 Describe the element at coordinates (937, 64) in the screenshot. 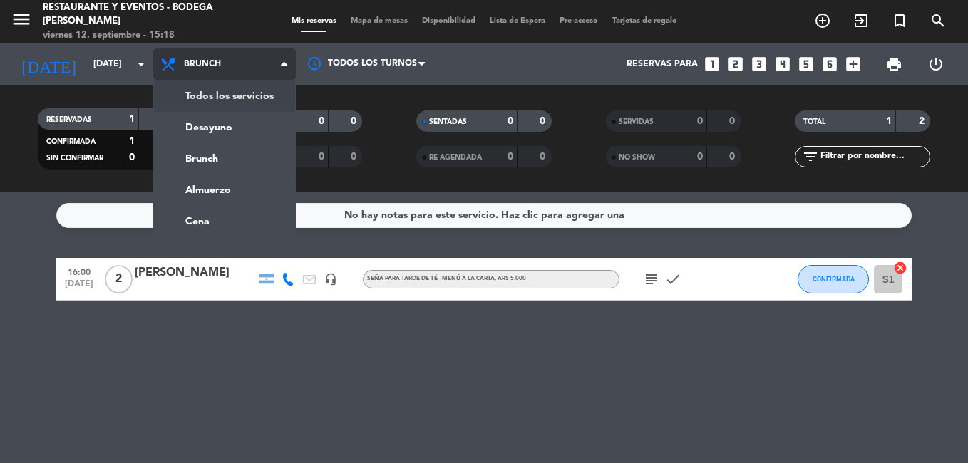

I see `div: LOG OUT` at that location.